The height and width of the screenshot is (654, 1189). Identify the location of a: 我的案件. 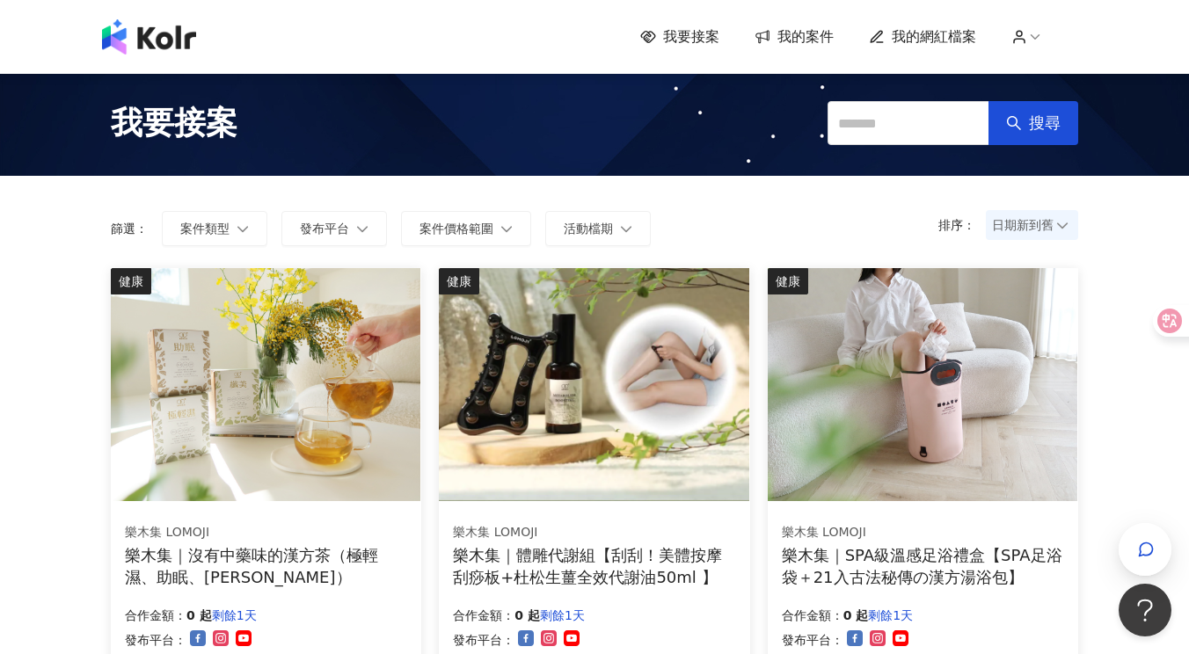
(794, 37).